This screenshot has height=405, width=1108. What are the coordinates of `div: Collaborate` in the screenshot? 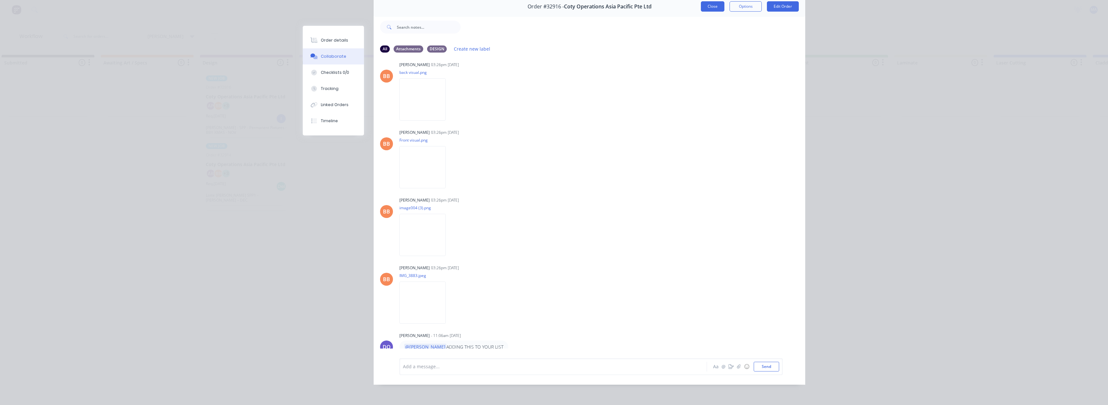 It's located at (333, 56).